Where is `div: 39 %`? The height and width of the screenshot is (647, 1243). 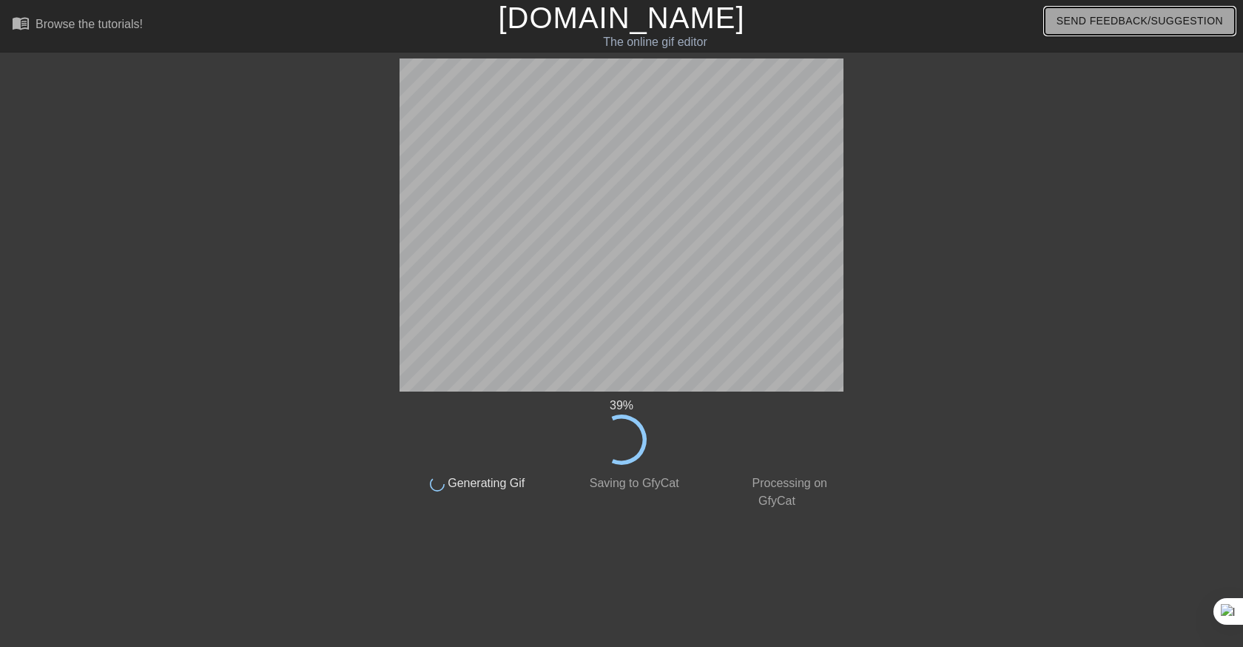
div: 39 % is located at coordinates (622, 406).